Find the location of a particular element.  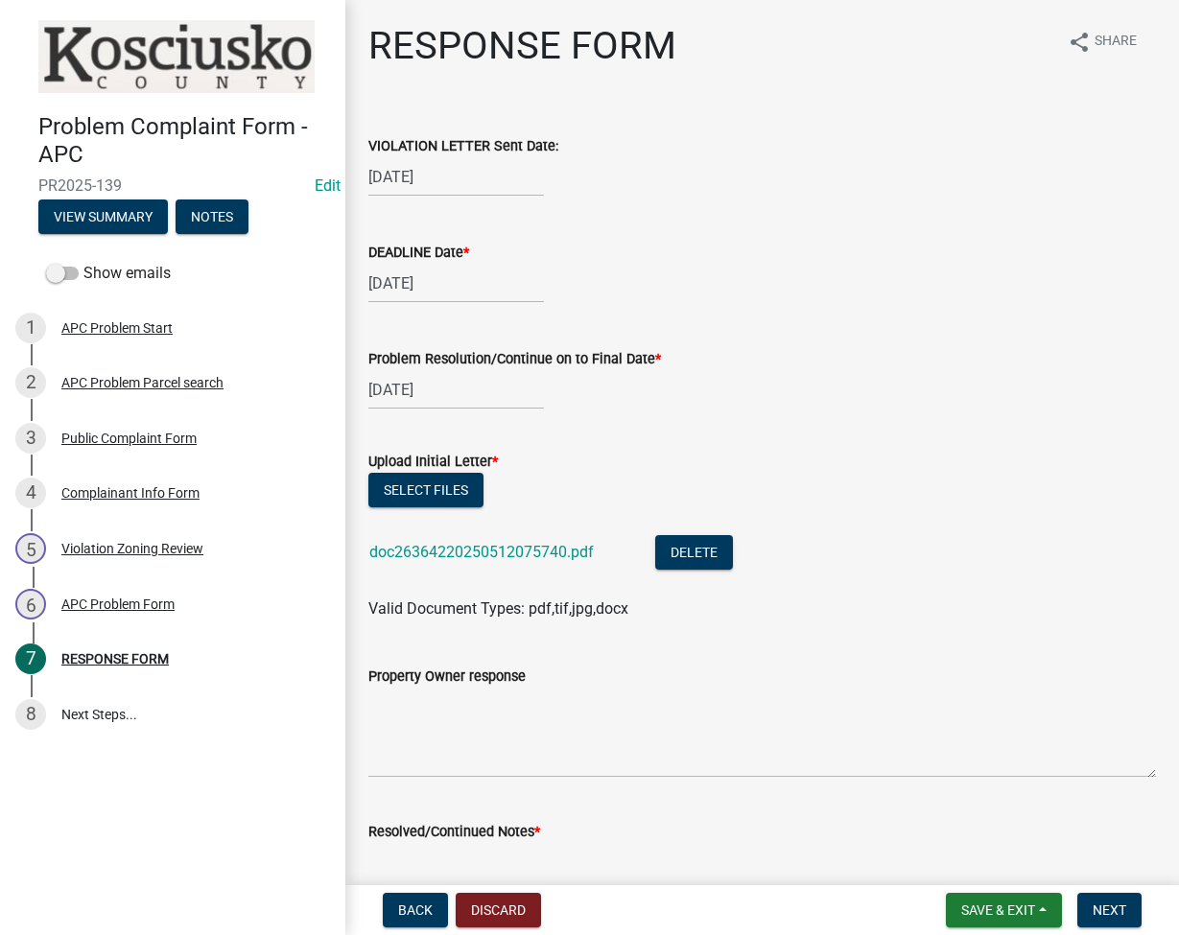

label: Upload Initial Letter is located at coordinates (432, 462).